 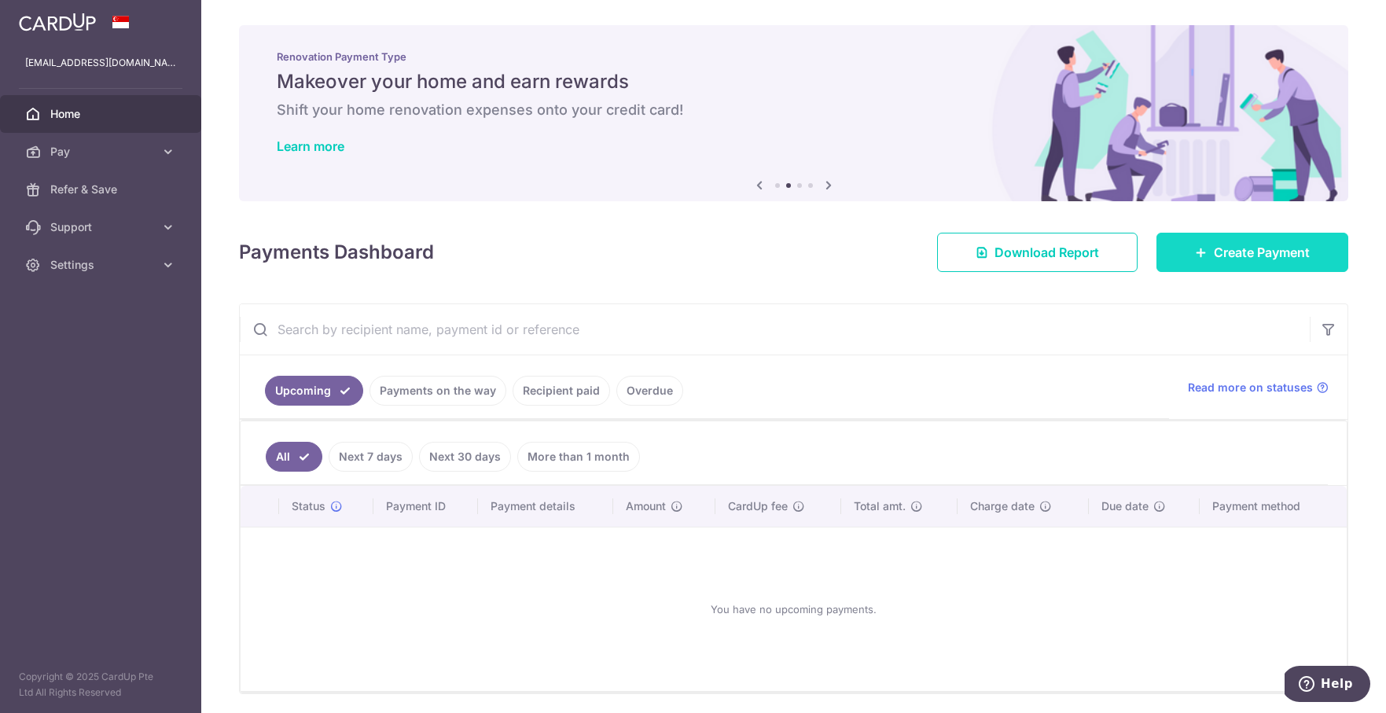 I want to click on span: Pay, so click(x=102, y=152).